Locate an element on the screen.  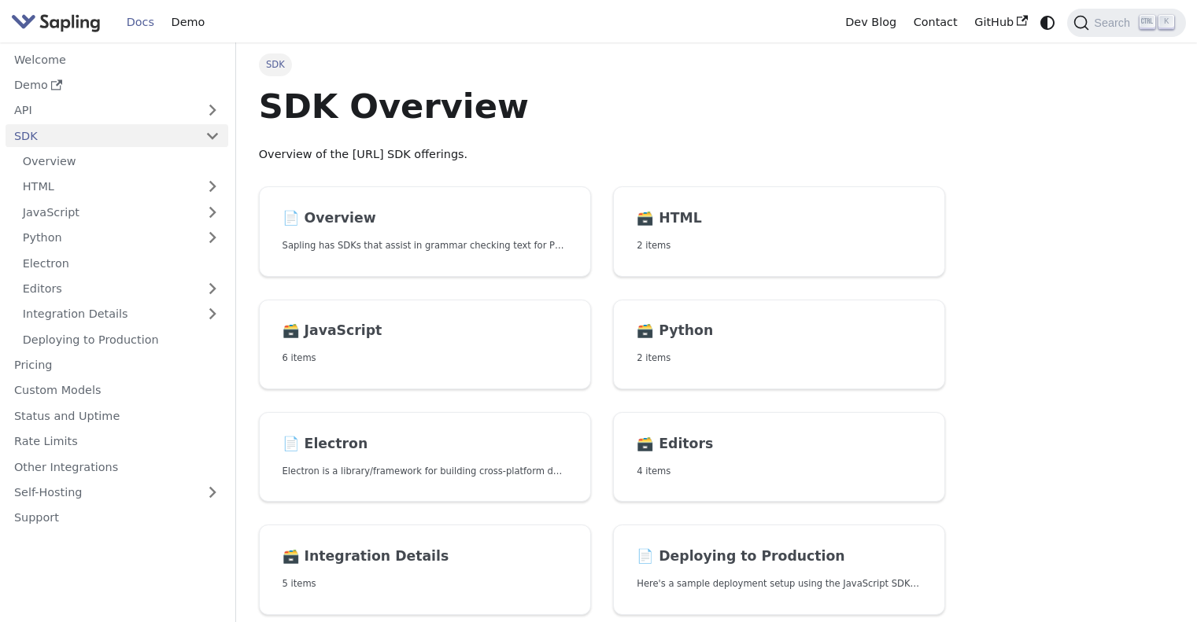
h2: HTML is located at coordinates (779, 219).